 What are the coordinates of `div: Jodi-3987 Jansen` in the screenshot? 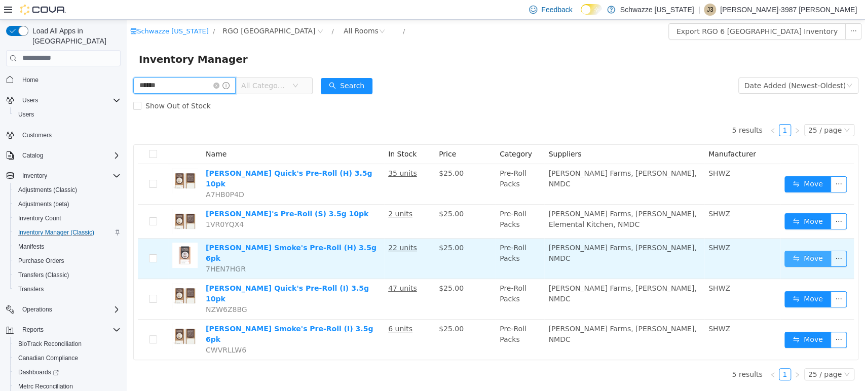 It's located at (710, 10).